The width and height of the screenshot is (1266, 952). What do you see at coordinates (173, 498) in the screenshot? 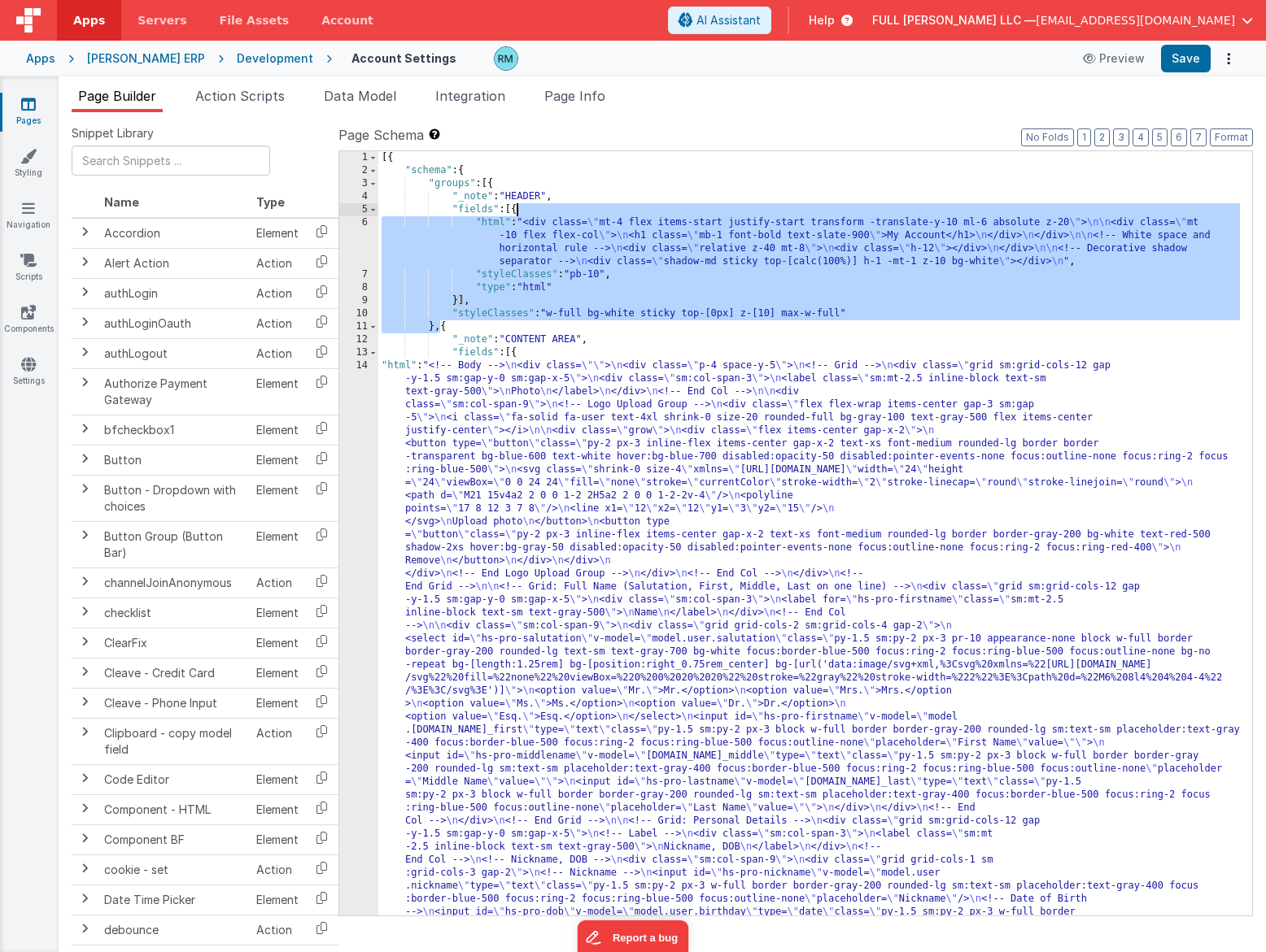
I see `td: Button - Dropdown with choices` at bounding box center [173, 498].